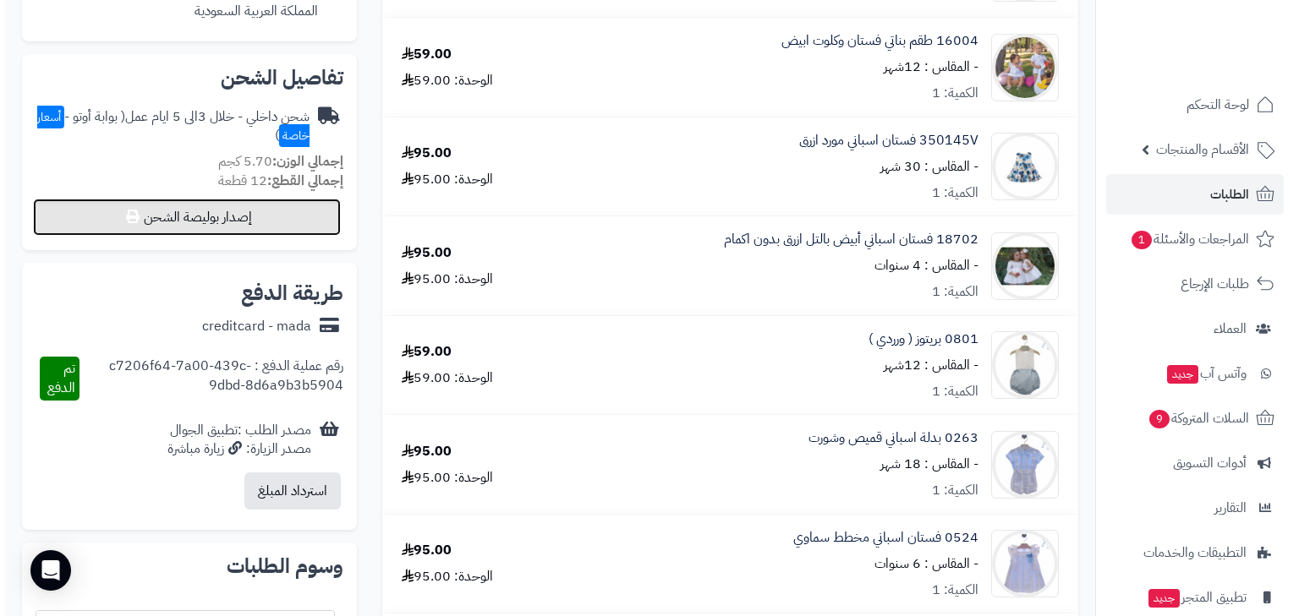 This screenshot has height=616, width=1299. Describe the element at coordinates (874, 41) in the screenshot. I see `a: 16004 طقم بناتي فستان وكلوت ابيض` at that location.